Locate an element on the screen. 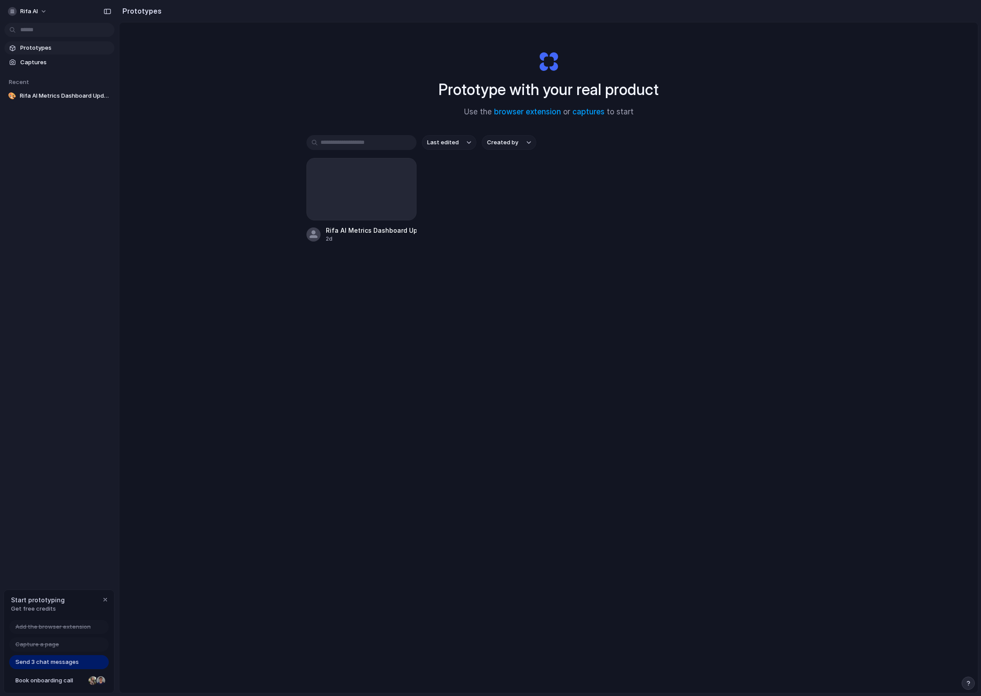  span: Rifa AI is located at coordinates (29, 11).